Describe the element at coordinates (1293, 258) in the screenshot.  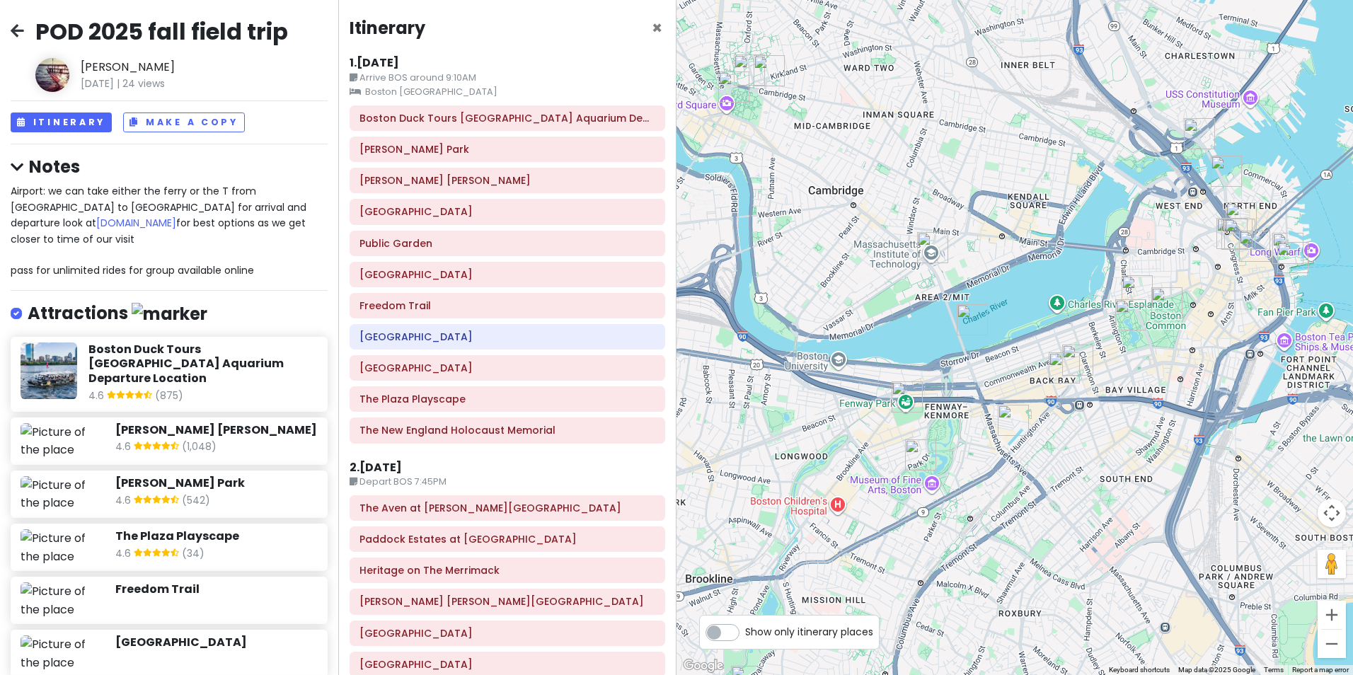
I see `div: Boston Duck Tours New England Aquarium Departure Location` at that location.